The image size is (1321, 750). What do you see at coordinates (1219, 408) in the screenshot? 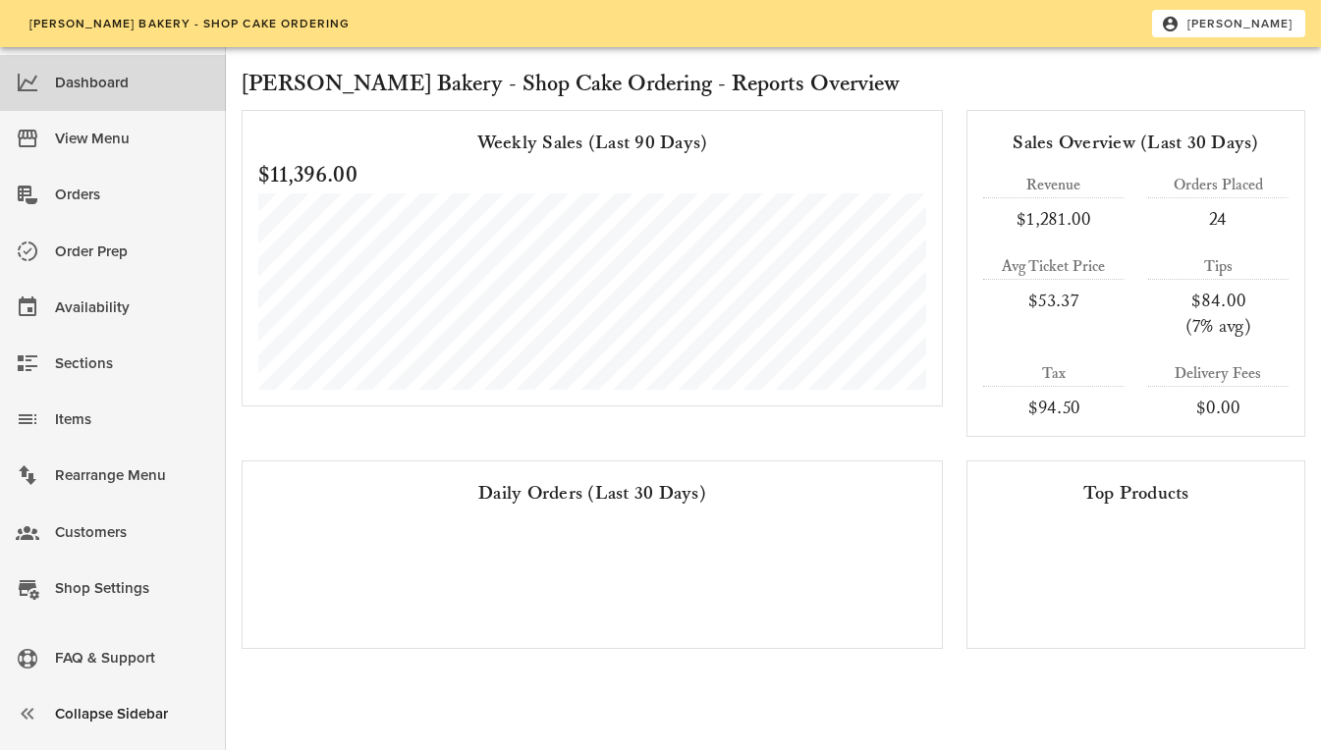
I see `div: $0.00` at bounding box center [1219, 408].